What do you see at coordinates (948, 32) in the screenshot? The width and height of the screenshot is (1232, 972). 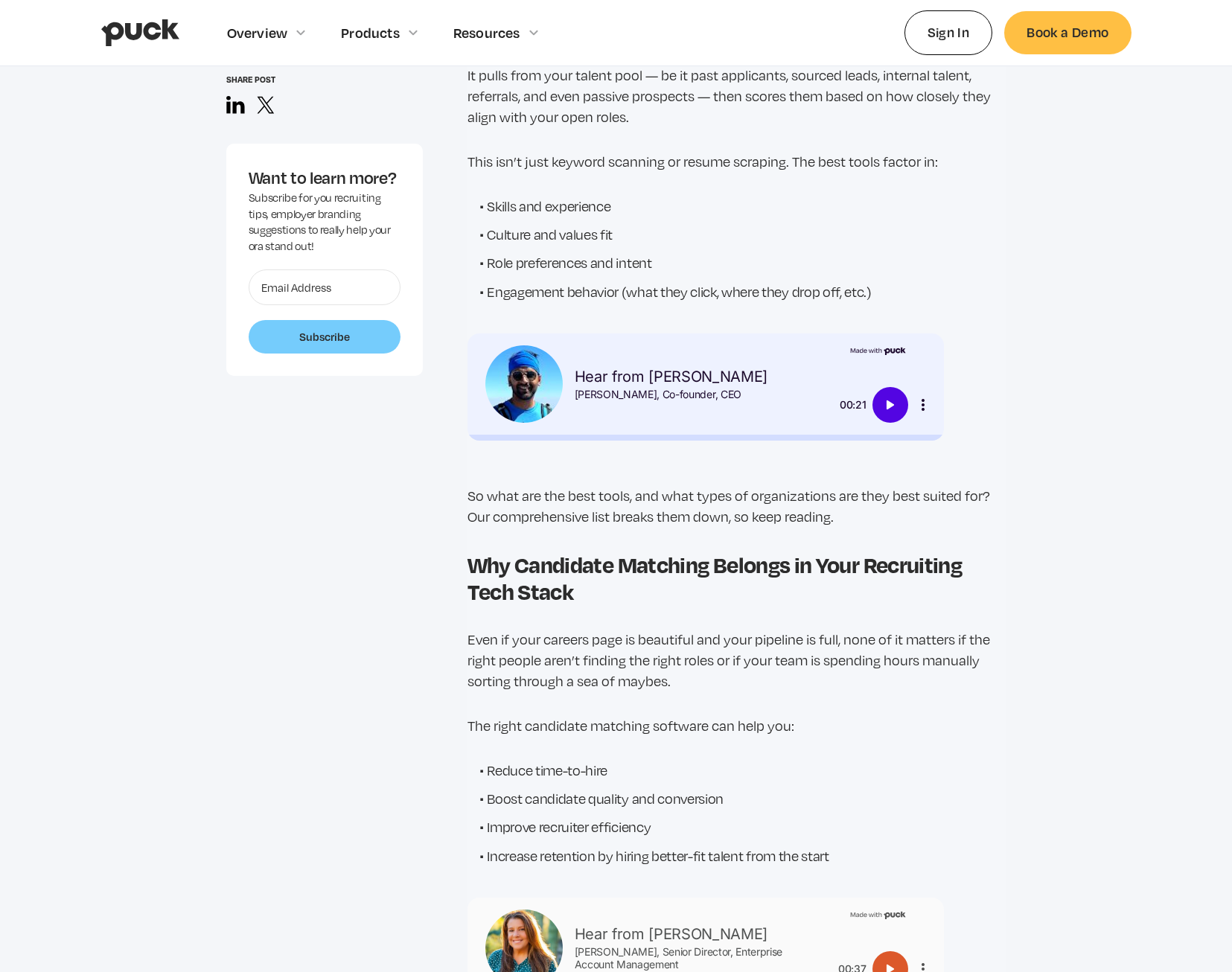 I see `a: Sign In` at bounding box center [948, 32].